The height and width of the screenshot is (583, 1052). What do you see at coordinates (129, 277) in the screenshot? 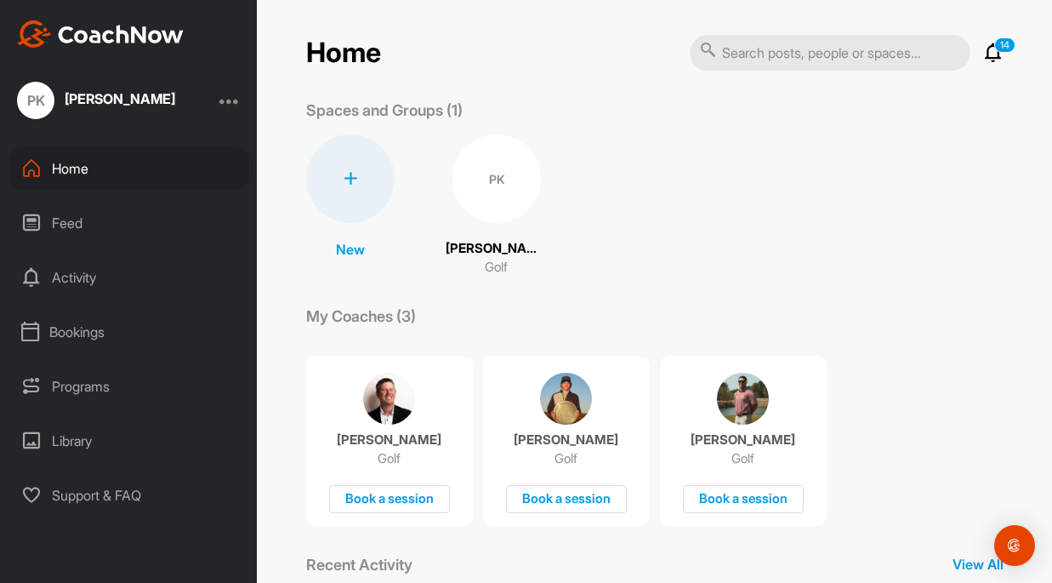
I see `div: Activity` at bounding box center [129, 277].